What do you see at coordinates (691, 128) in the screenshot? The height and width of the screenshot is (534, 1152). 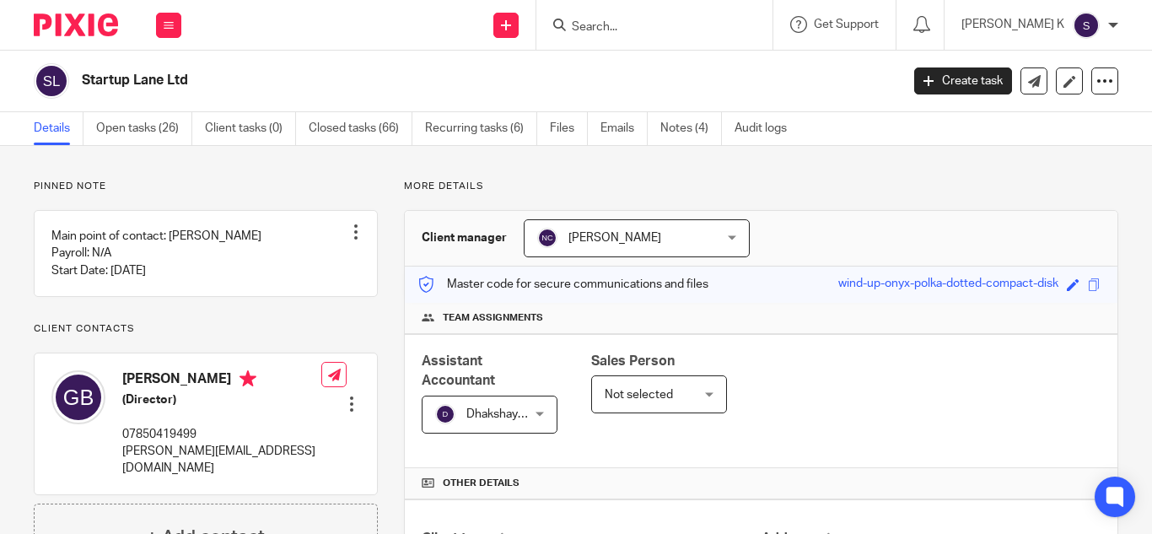 I see `a: Notes (4)` at bounding box center [691, 128].